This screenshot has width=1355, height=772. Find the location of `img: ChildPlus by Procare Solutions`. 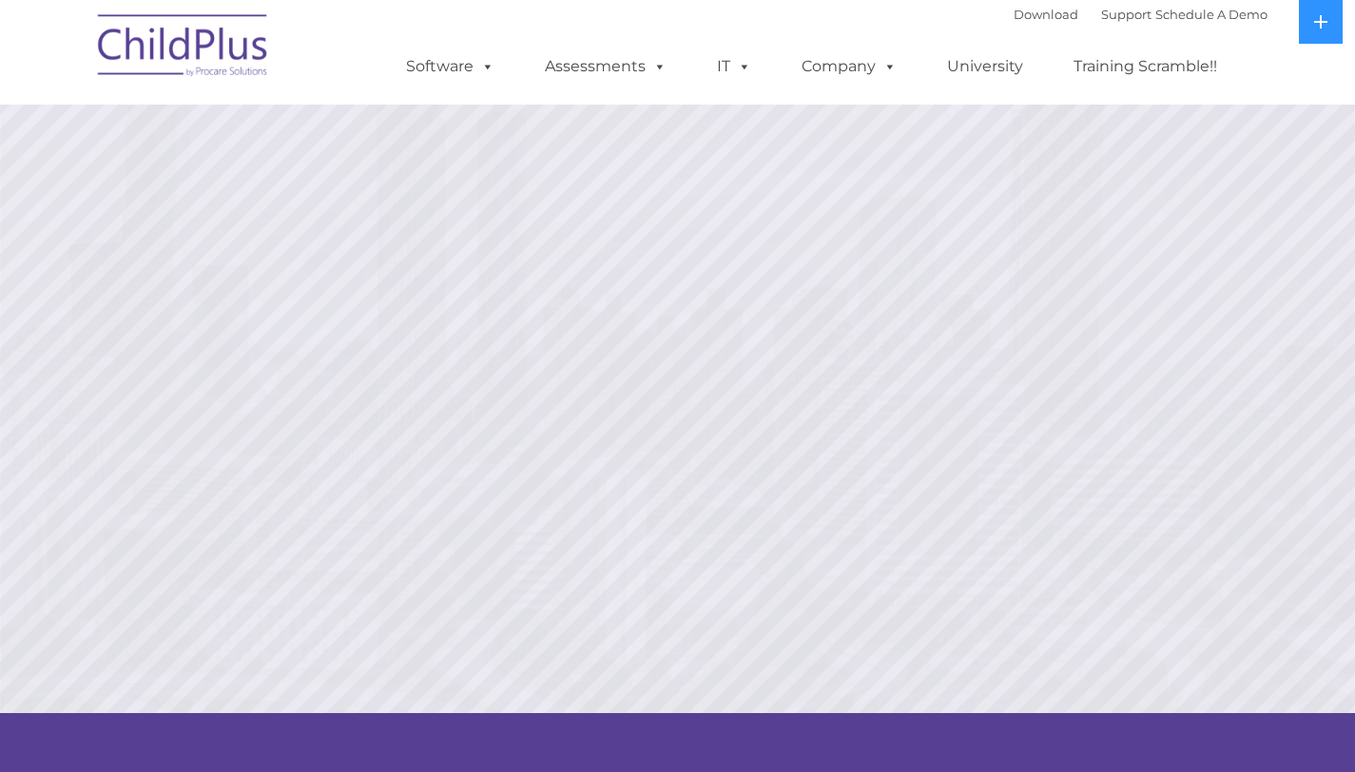

img: ChildPlus by Procare Solutions is located at coordinates (183, 48).